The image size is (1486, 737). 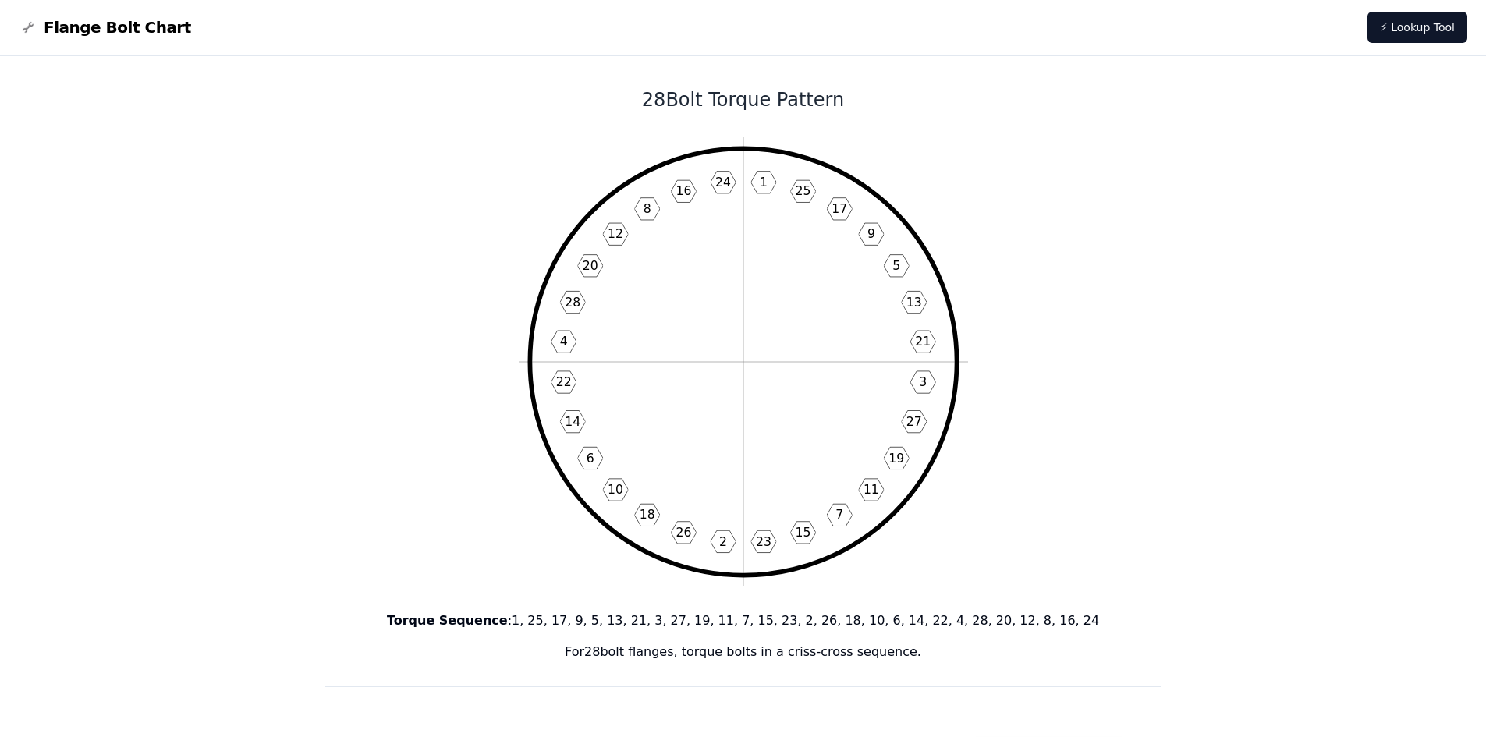 What do you see at coordinates (573, 302) in the screenshot?
I see `text: 28` at bounding box center [573, 302].